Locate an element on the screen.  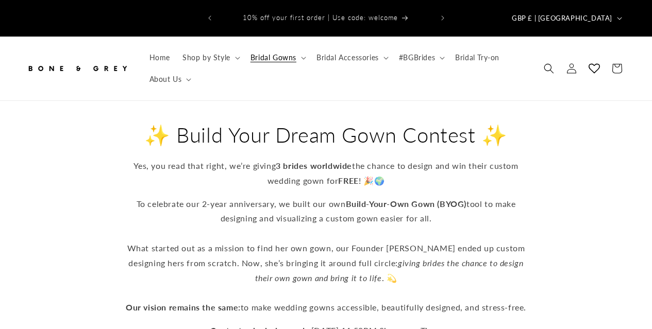
strong: worldwide is located at coordinates (331, 165).